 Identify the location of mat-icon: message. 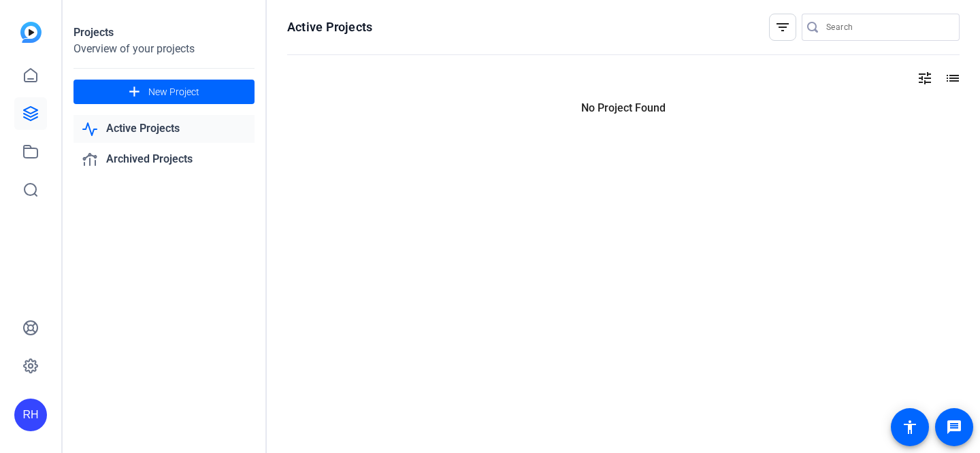
(954, 427).